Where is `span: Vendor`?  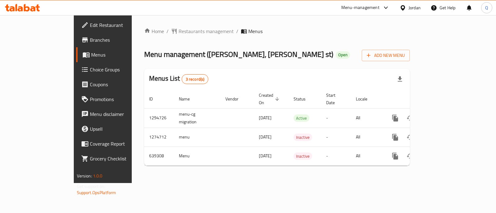
span: Vendor is located at coordinates (236, 99).